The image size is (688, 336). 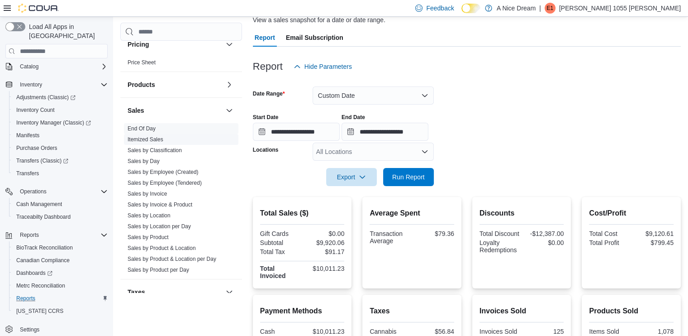 I want to click on a: Itemized Sales, so click(x=145, y=139).